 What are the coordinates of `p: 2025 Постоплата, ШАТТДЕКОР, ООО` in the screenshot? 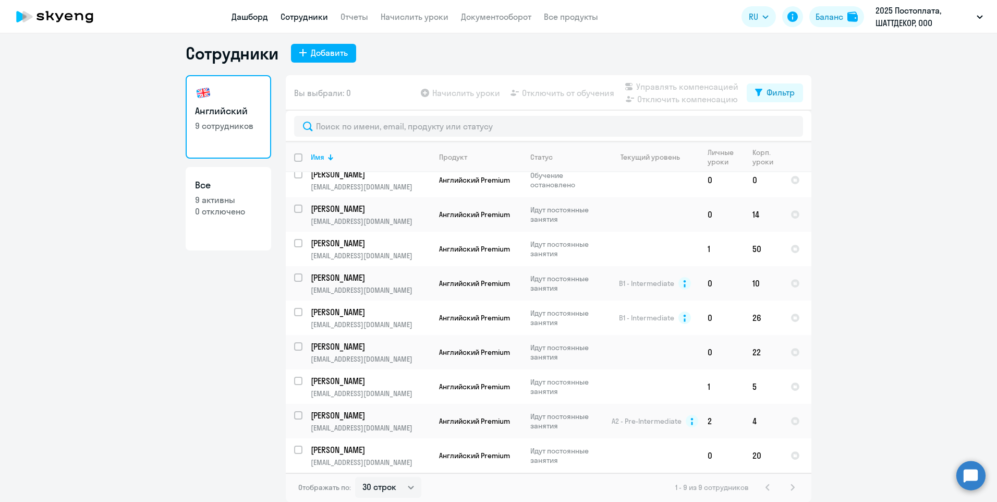 It's located at (924, 17).